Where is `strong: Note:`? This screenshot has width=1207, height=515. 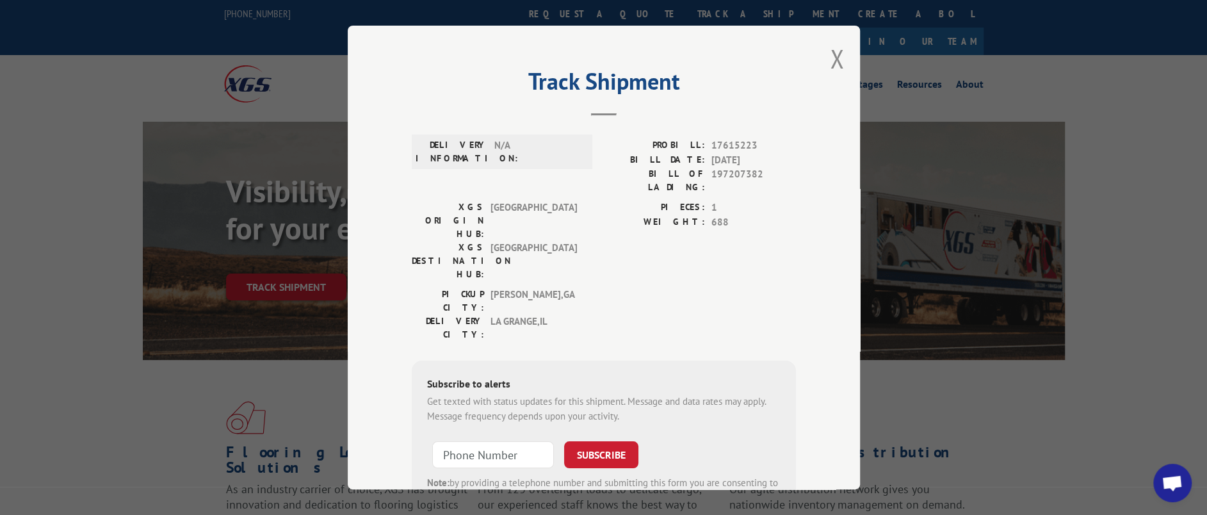
strong: Note: is located at coordinates (438, 482).